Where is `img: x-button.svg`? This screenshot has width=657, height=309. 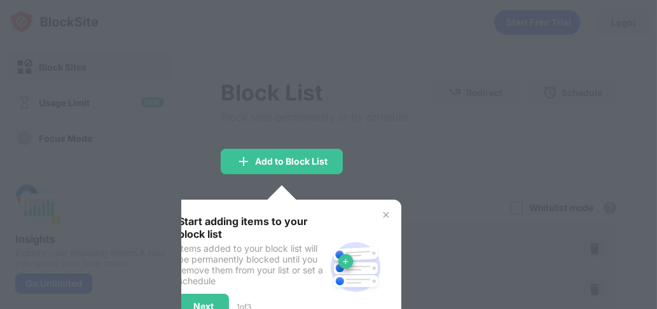
img: x-button.svg is located at coordinates (386, 215).